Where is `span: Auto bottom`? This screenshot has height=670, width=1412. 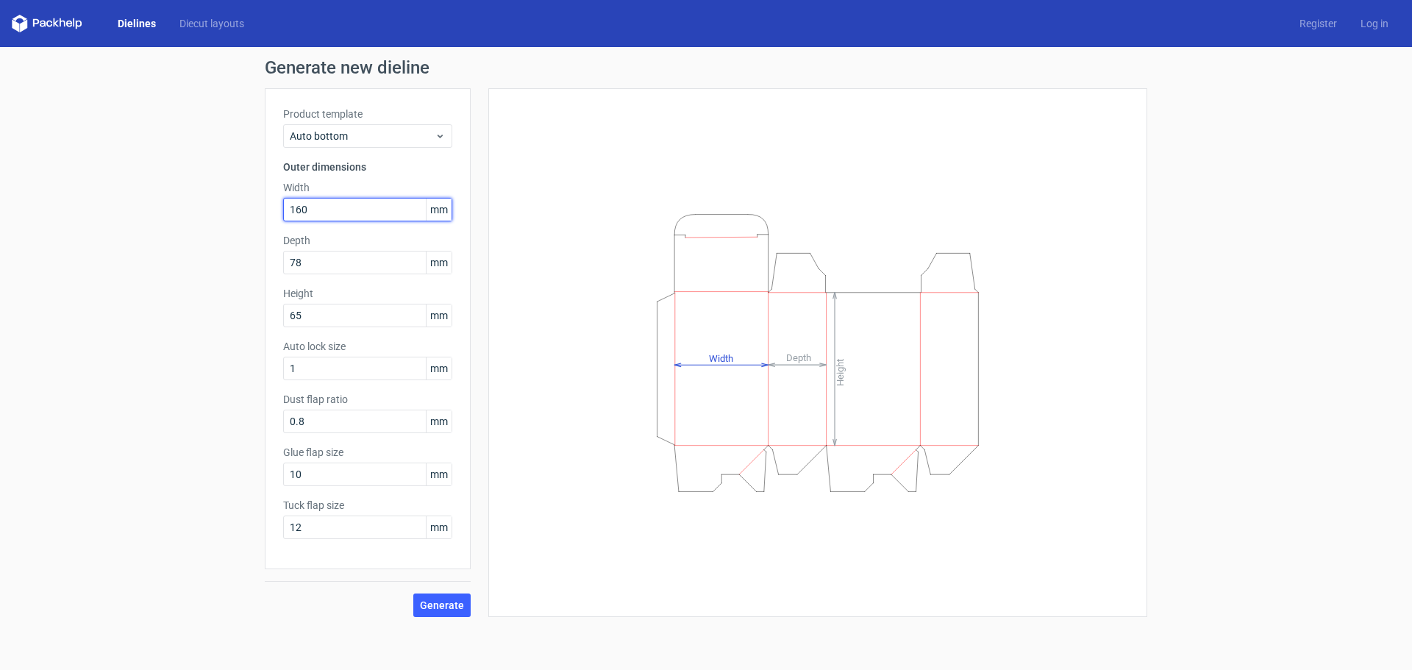 span: Auto bottom is located at coordinates (362, 136).